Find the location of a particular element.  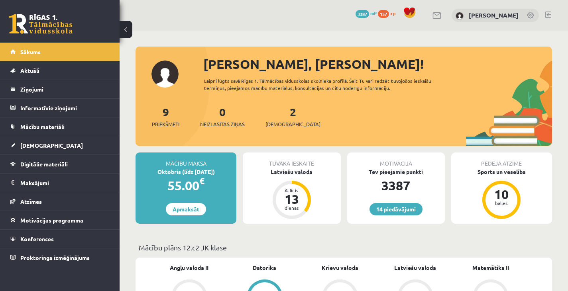

a: Konferences is located at coordinates (60, 239).